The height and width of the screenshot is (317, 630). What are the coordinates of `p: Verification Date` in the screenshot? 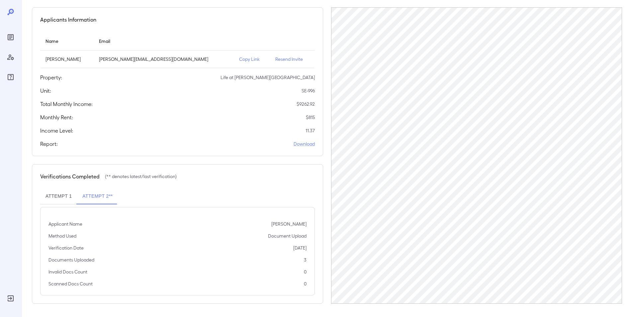 It's located at (66, 248).